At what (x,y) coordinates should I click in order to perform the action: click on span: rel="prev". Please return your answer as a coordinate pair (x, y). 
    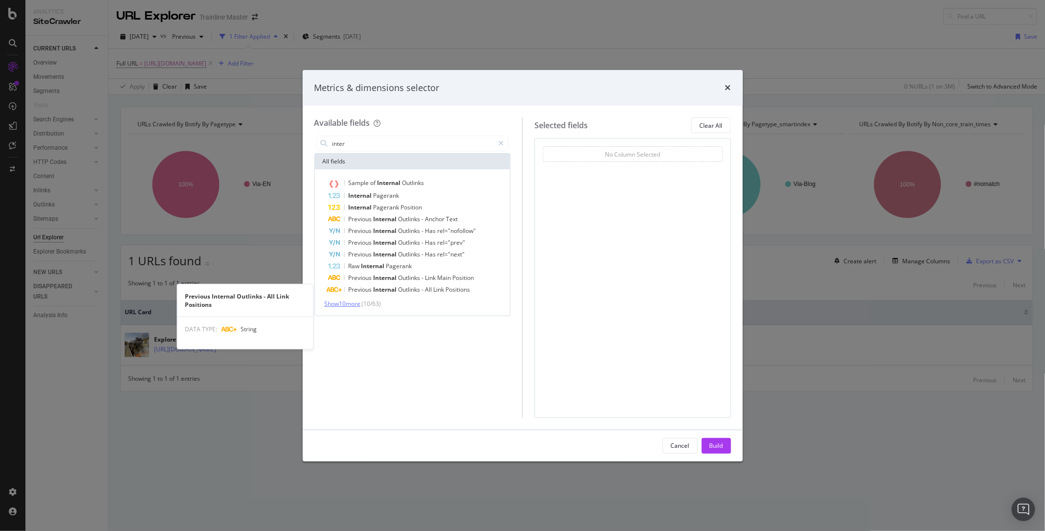
    Looking at the image, I should click on (451, 242).